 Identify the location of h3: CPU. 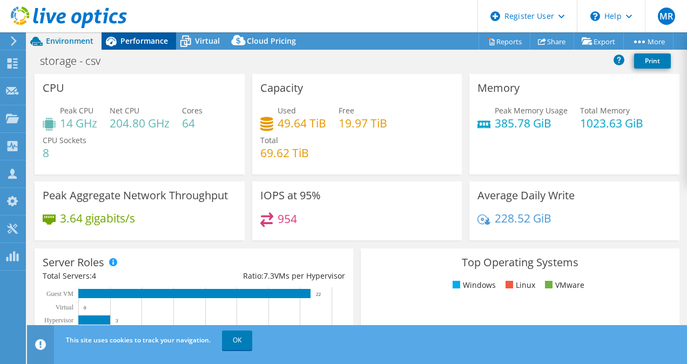
(53, 88).